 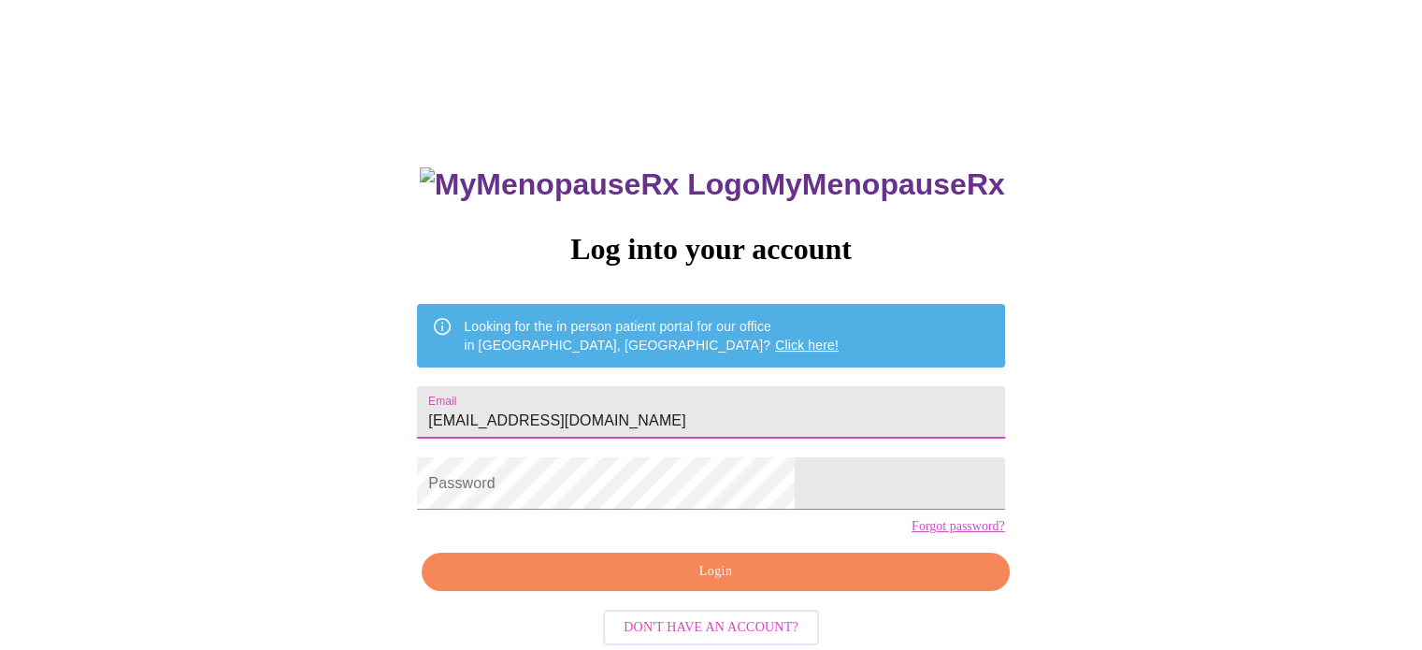 I want to click on h3: MyMenopauseRx, so click(x=712, y=184).